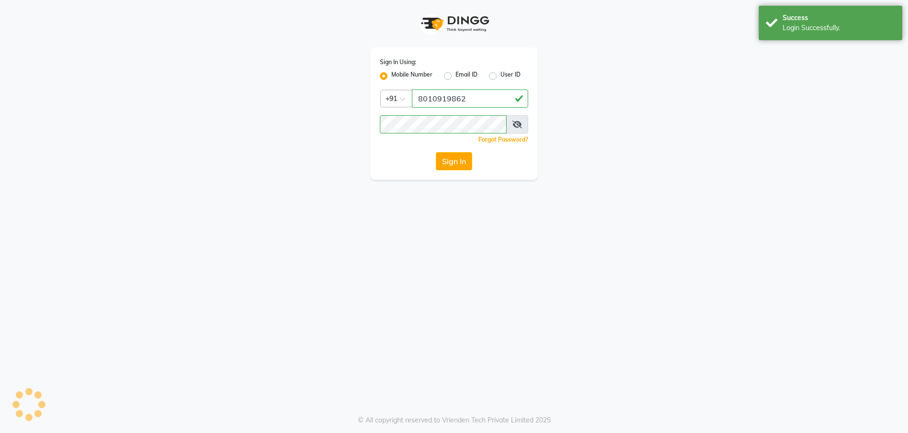  I want to click on img: logo1.svg, so click(454, 23).